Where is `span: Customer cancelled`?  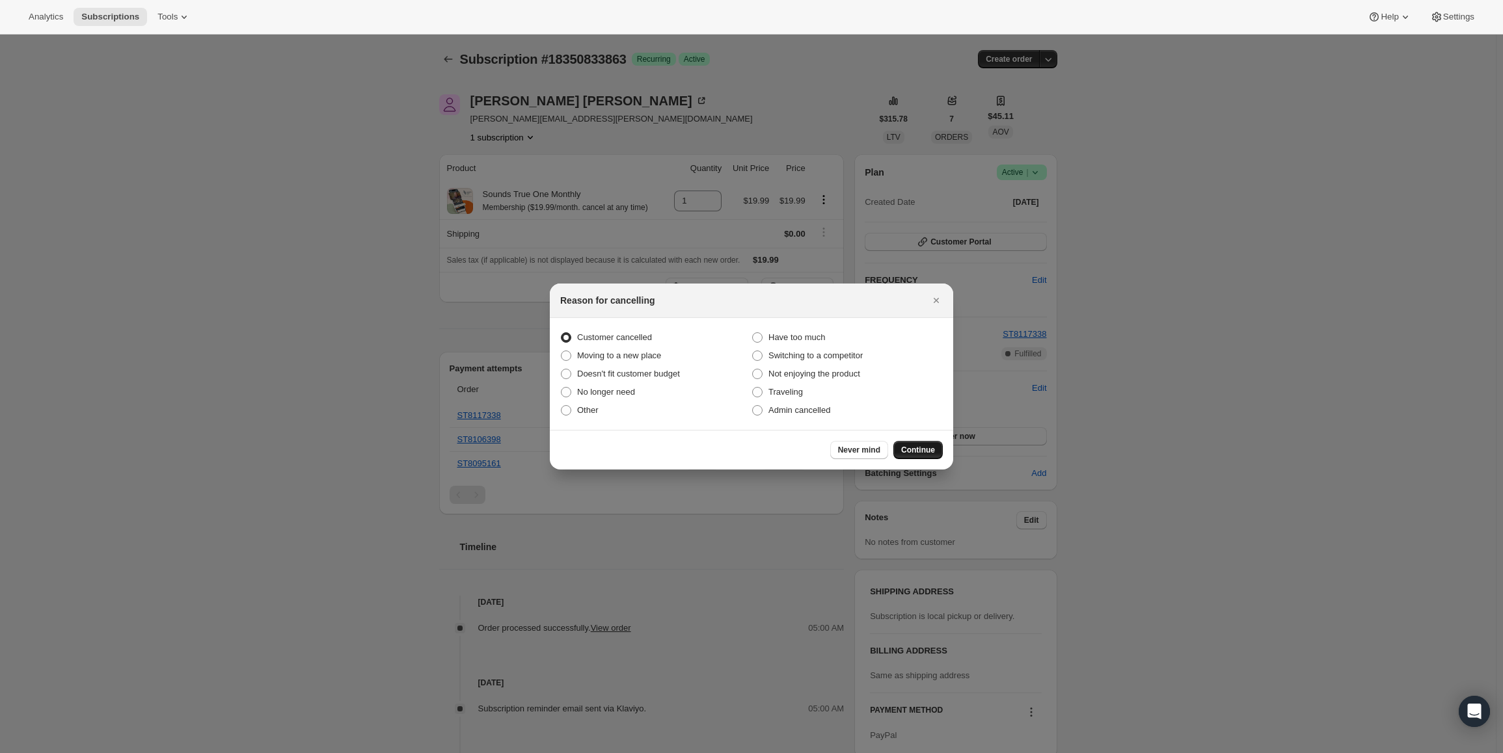 span: Customer cancelled is located at coordinates (614, 337).